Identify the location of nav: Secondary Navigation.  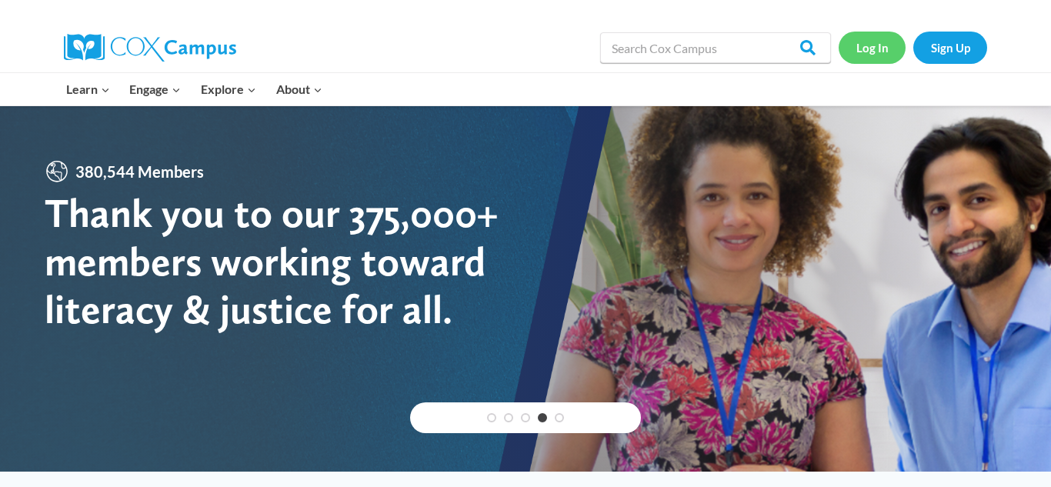
(913, 47).